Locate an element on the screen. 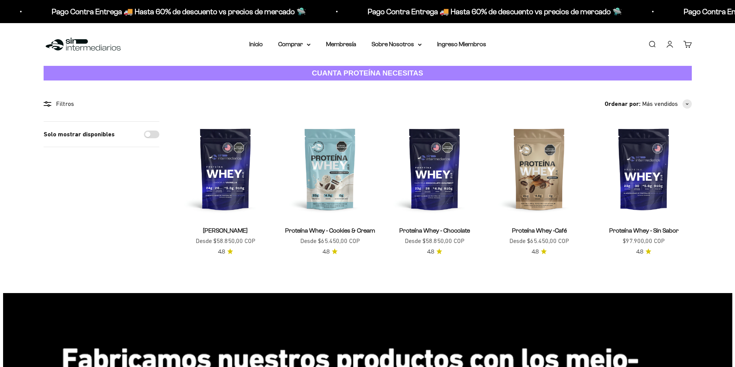 The height and width of the screenshot is (367, 735). a: Proteína Whey - Cookies & Cream is located at coordinates (330, 231).